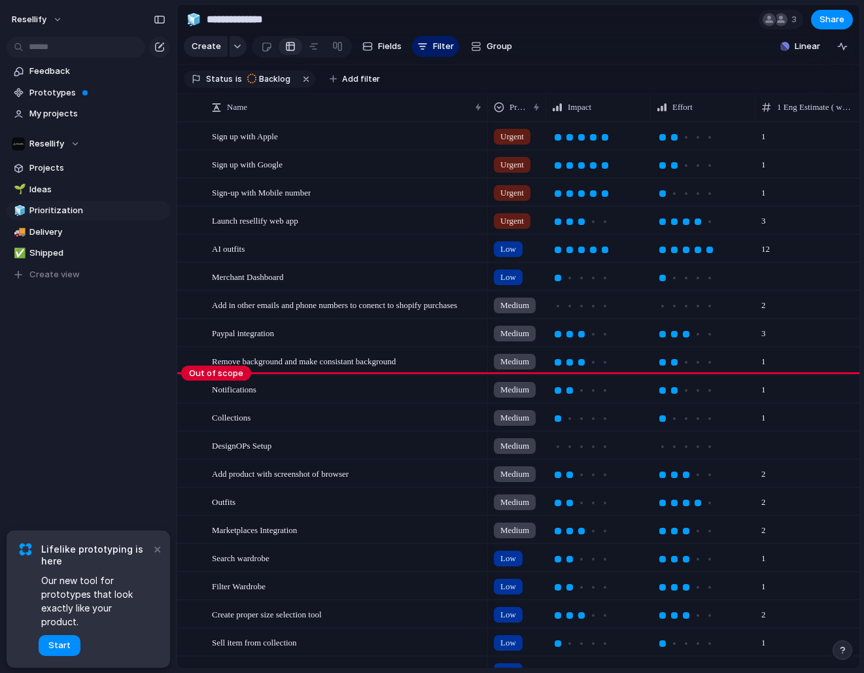 Image resolution: width=864 pixels, height=673 pixels. Describe the element at coordinates (241, 445) in the screenshot. I see `span: DesignOPs Setup` at that location.